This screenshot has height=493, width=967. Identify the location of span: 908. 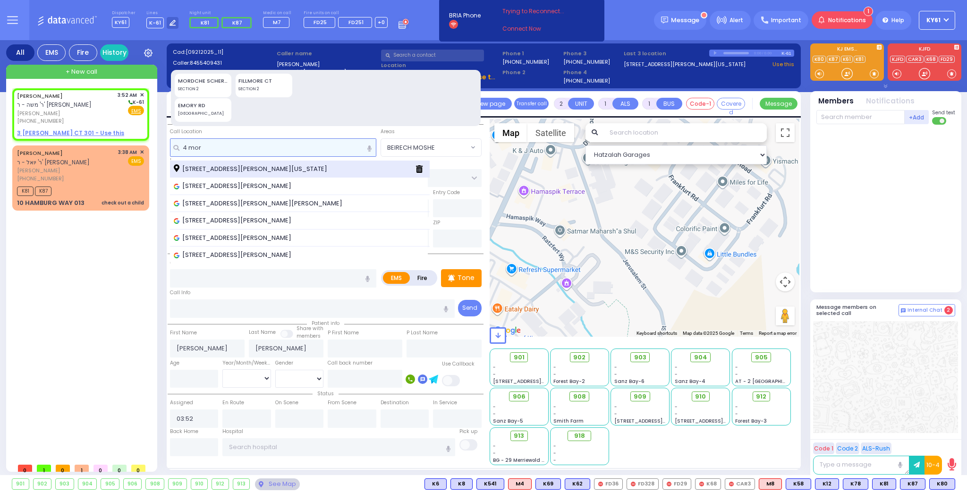
(579, 397).